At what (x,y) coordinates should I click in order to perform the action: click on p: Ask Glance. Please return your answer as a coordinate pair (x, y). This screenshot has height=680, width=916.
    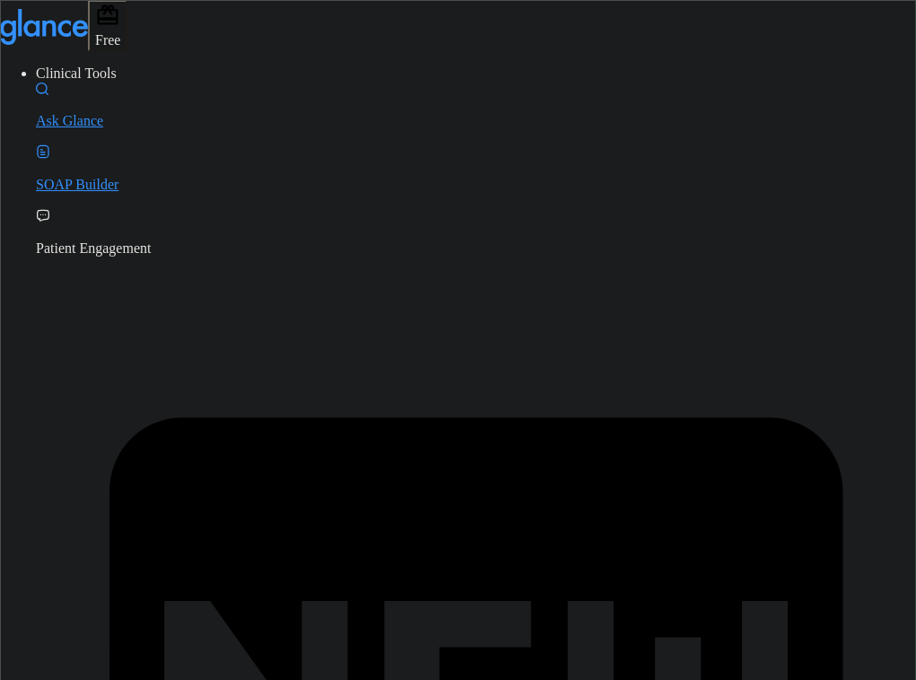
    Looking at the image, I should click on (476, 121).